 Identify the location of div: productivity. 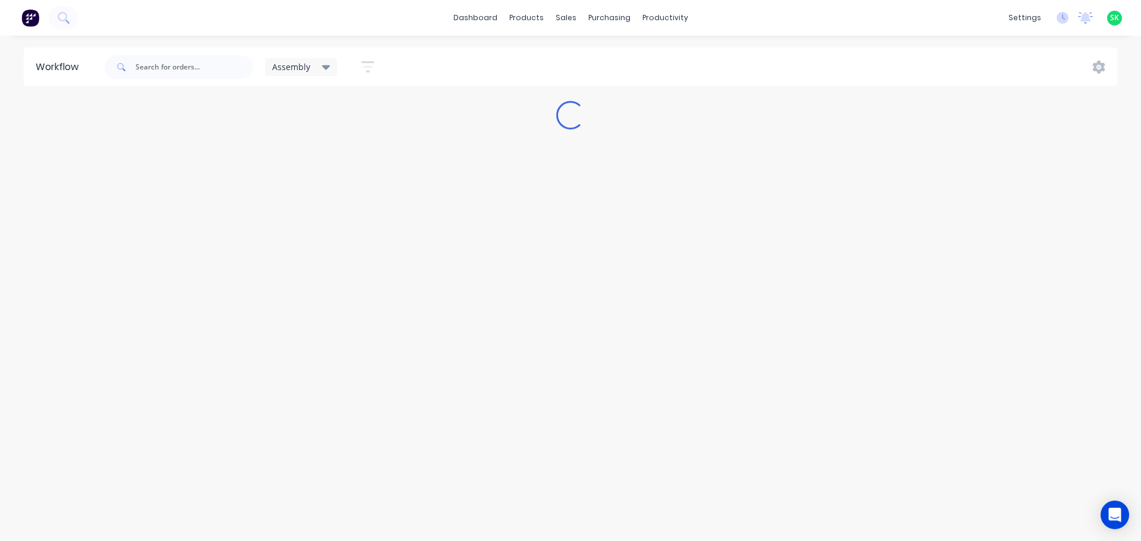
(665, 18).